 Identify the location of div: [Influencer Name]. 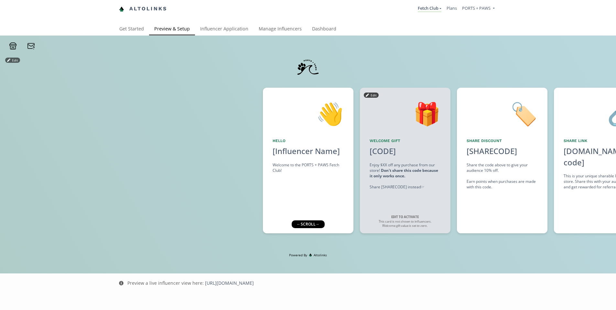
(308, 151).